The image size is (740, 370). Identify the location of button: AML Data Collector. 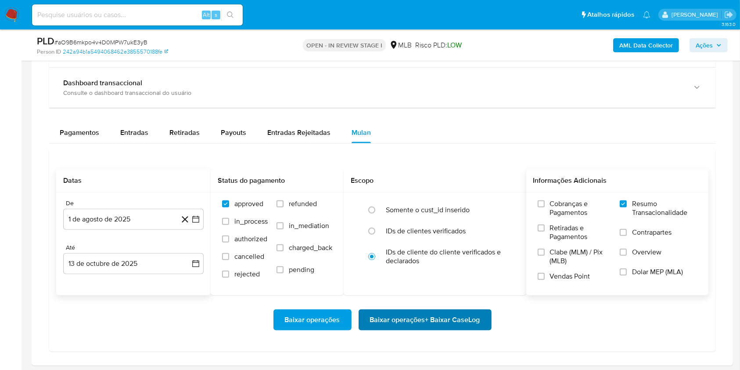
(646, 45).